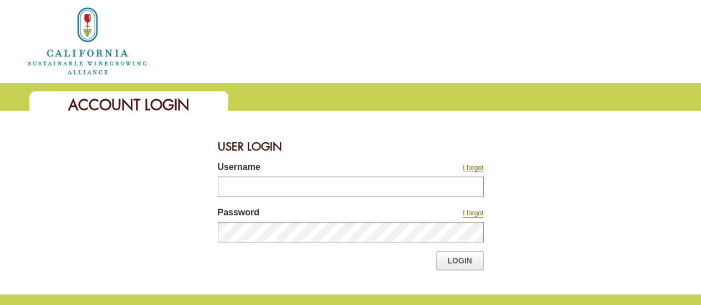 The width and height of the screenshot is (701, 305). What do you see at coordinates (88, 40) in the screenshot?
I see `a: Home` at bounding box center [88, 40].